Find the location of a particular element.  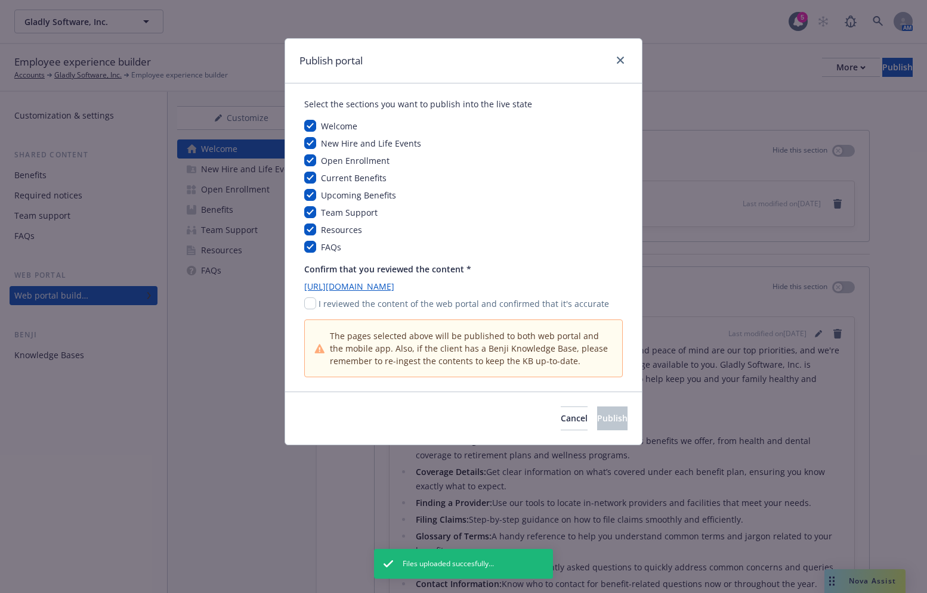

button: Cancel is located at coordinates (574, 419).